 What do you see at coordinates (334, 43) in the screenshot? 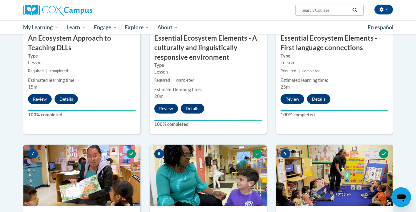
I see `h3: Essential Ecosystem Elements - First language connections` at bounding box center [334, 43].